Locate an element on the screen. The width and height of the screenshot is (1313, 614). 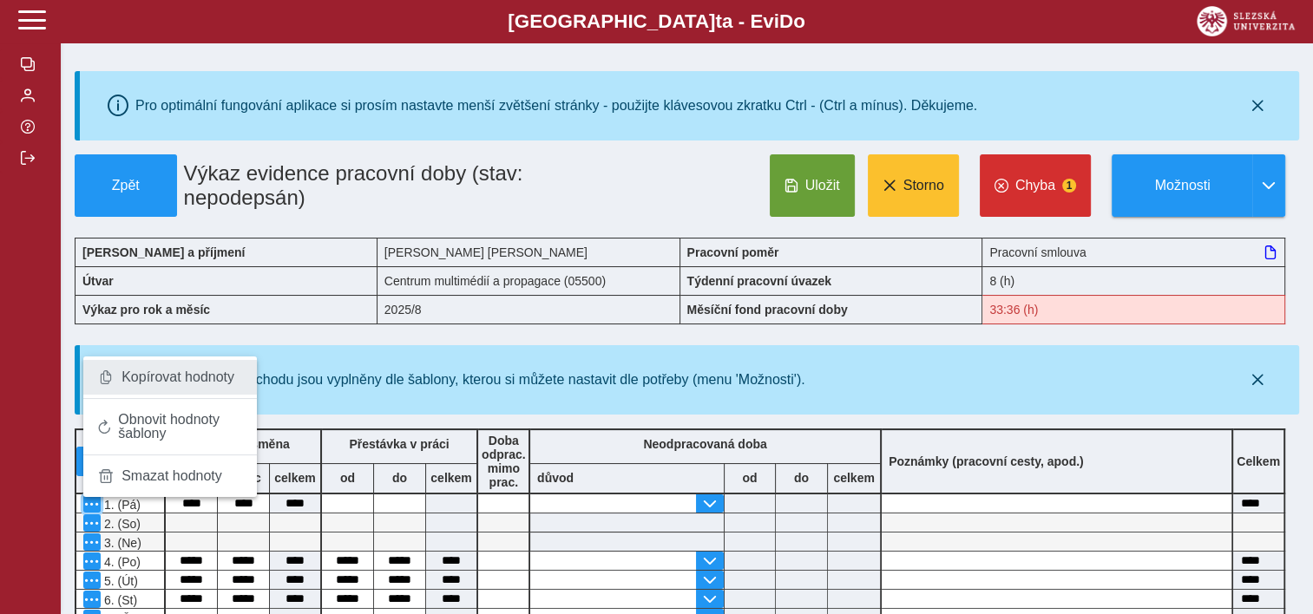
div: Pracovní smlouva is located at coordinates (1133, 252).